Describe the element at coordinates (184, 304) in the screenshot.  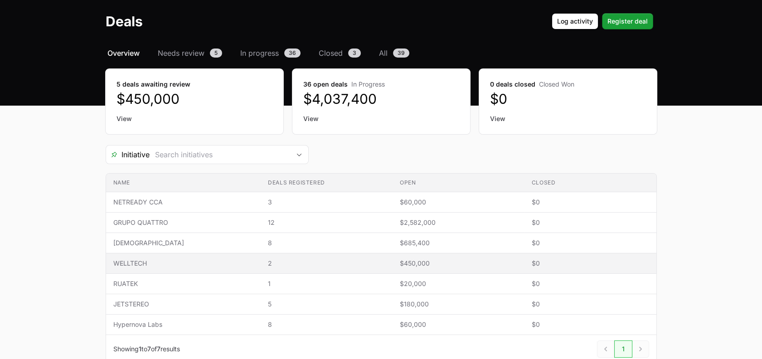
I see `span: JETSTEREO` at that location.